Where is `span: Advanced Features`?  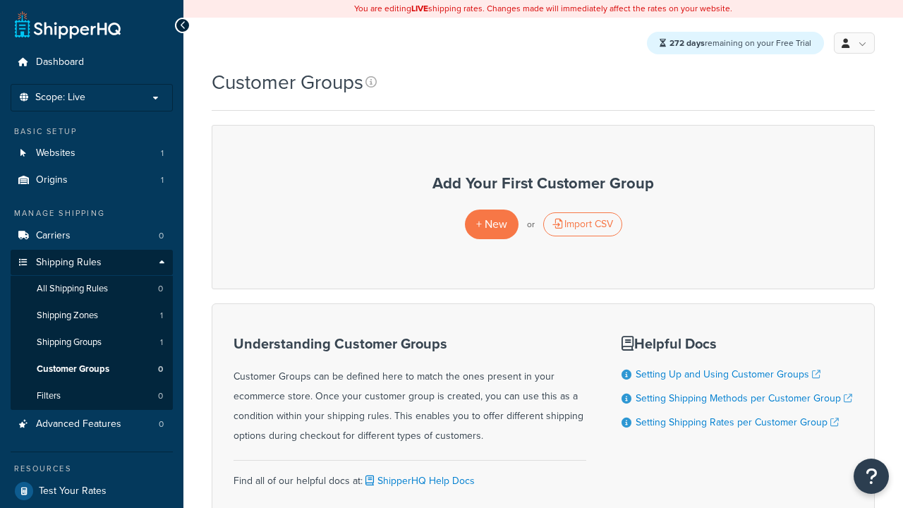 span: Advanced Features is located at coordinates (78, 424).